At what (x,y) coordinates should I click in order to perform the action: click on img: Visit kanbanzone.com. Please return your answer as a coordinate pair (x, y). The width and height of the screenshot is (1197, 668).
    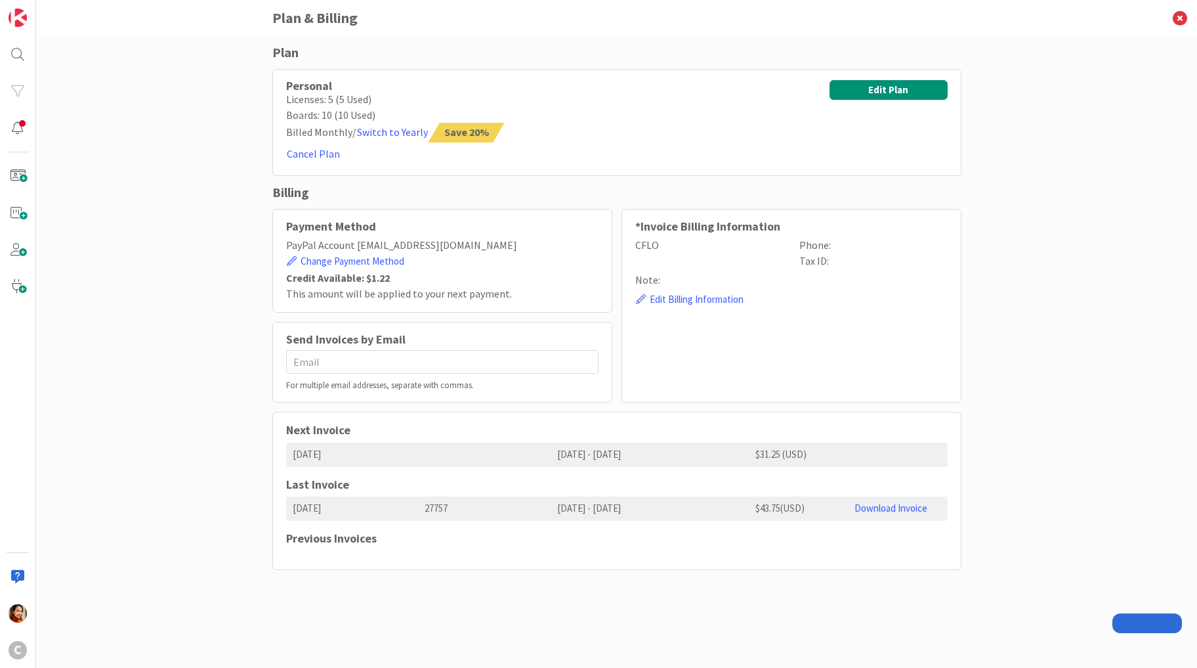
    Looking at the image, I should click on (18, 18).